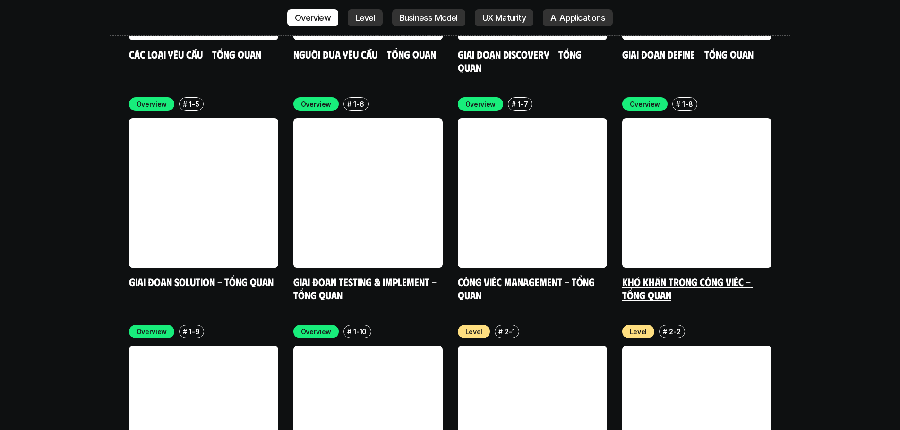 This screenshot has width=900, height=430. What do you see at coordinates (201, 282) in the screenshot?
I see `a: Giai đoạn Solution - Tổng quan` at bounding box center [201, 282].